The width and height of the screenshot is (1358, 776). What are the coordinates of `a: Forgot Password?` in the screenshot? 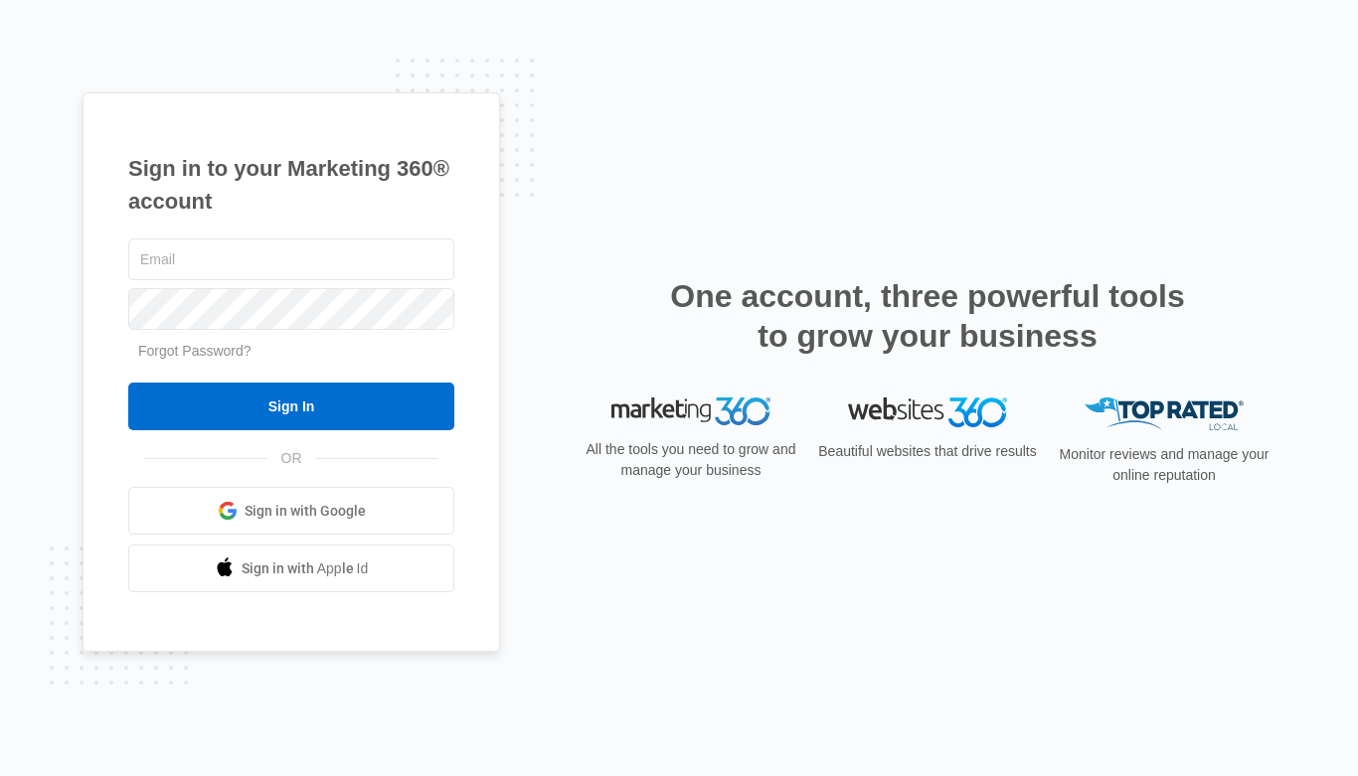 It's located at (195, 351).